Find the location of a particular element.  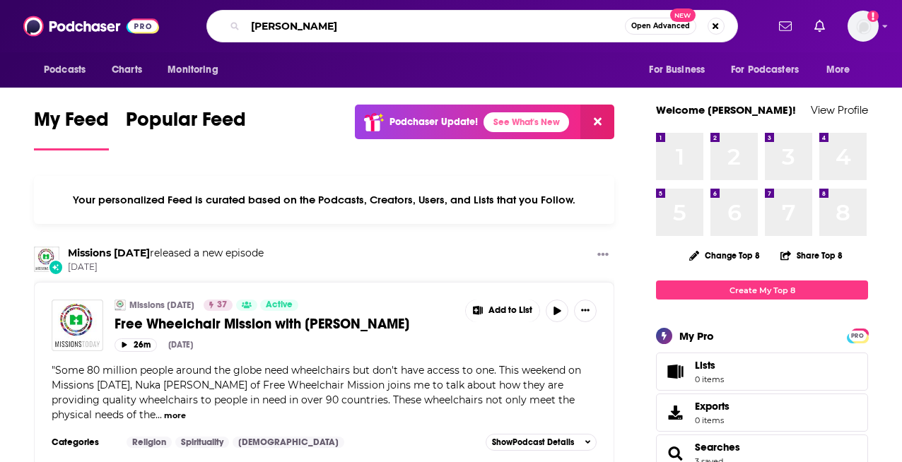

span: Open Advanced is located at coordinates (660, 26).